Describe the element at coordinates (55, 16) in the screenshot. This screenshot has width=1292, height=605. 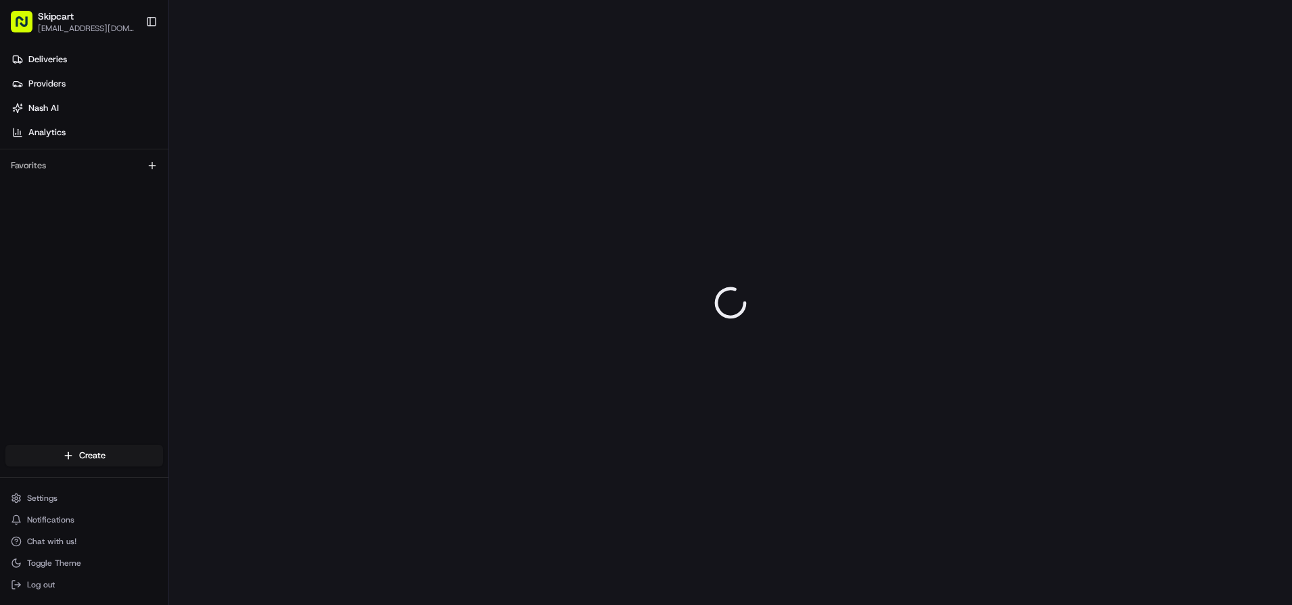
I see `button: Skipcart` at that location.